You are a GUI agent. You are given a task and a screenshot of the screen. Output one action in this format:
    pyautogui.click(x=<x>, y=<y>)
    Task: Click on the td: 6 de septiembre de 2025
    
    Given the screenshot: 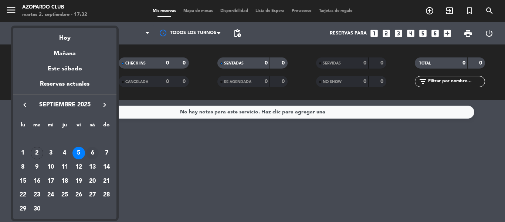 What is the action you would take?
    pyautogui.click(x=93, y=153)
    